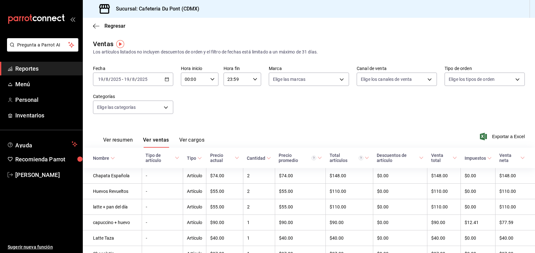  What do you see at coordinates (478, 223) in the screenshot?
I see `td: $12.41` at bounding box center [478, 223].